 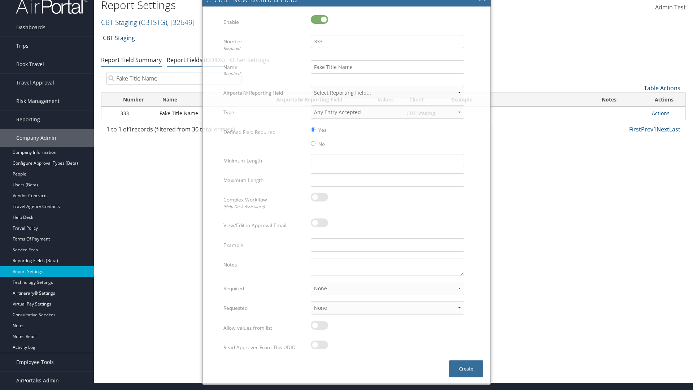 I want to click on span: AirPortal® Admin, so click(x=38, y=380).